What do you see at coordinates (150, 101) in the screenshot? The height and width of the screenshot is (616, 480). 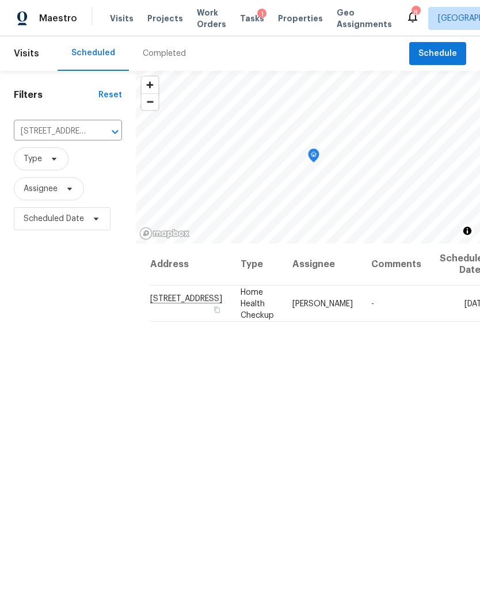 I see `button: Zoom out` at bounding box center [150, 101].